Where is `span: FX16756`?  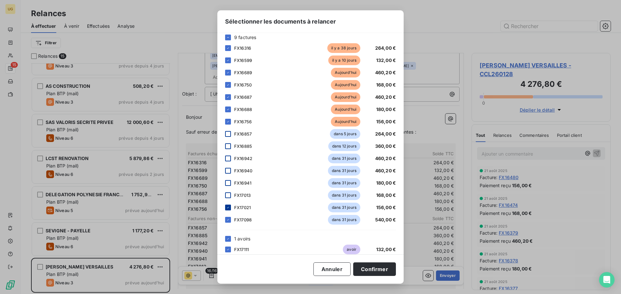 span: FX16756 is located at coordinates (243, 122).